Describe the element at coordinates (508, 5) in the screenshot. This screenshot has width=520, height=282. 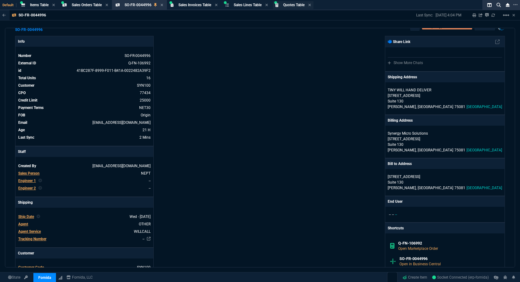
I see `nx-icon: Close Workbench` at that location.